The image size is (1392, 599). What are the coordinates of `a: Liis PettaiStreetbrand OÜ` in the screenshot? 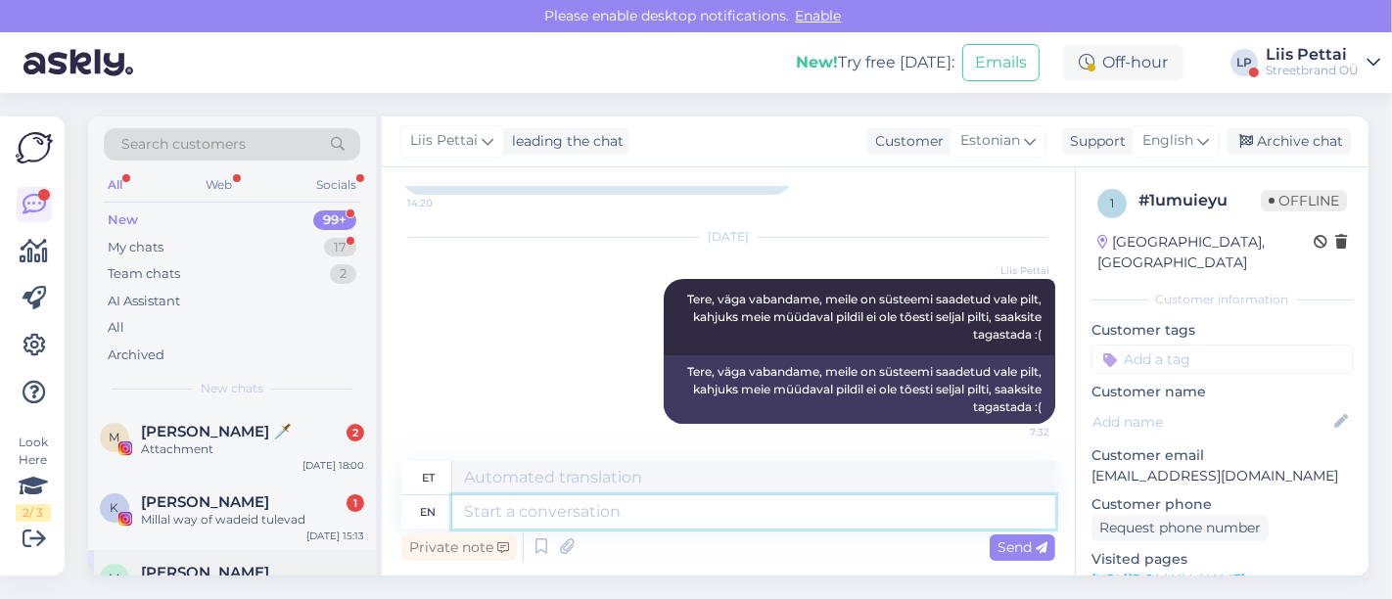 It's located at (1323, 63).